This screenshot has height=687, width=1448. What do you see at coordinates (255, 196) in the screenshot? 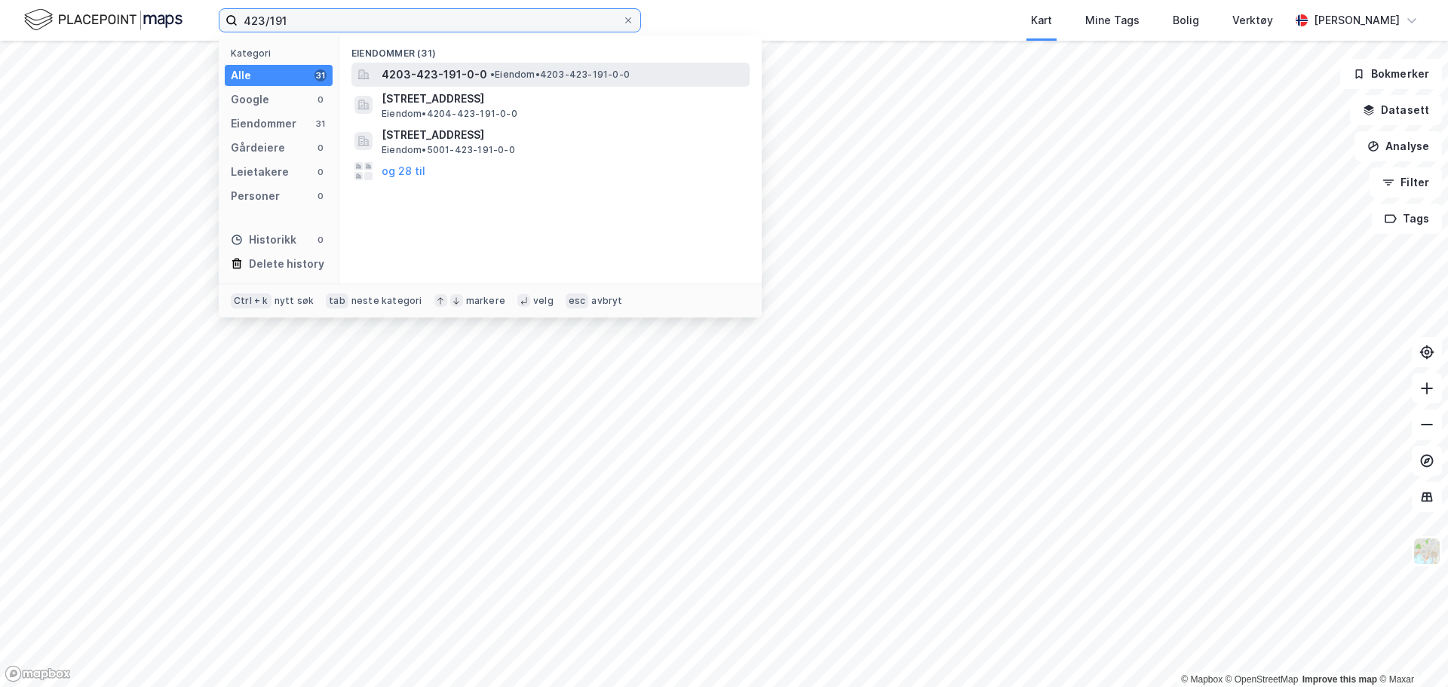
I see `div: Personer` at bounding box center [255, 196].